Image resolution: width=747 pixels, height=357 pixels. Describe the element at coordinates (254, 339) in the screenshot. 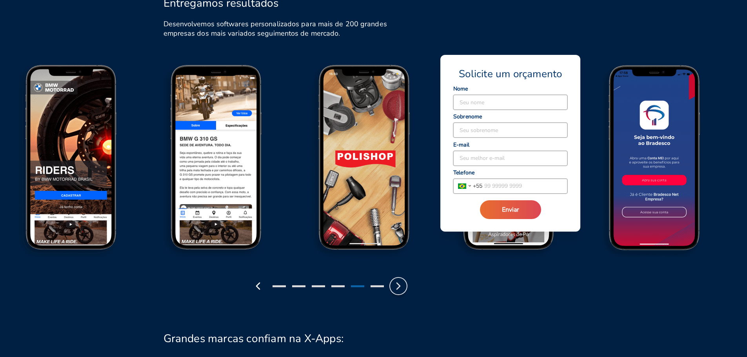

I see `h2: Grandes marcas confiam na X-Apps:` at that location.